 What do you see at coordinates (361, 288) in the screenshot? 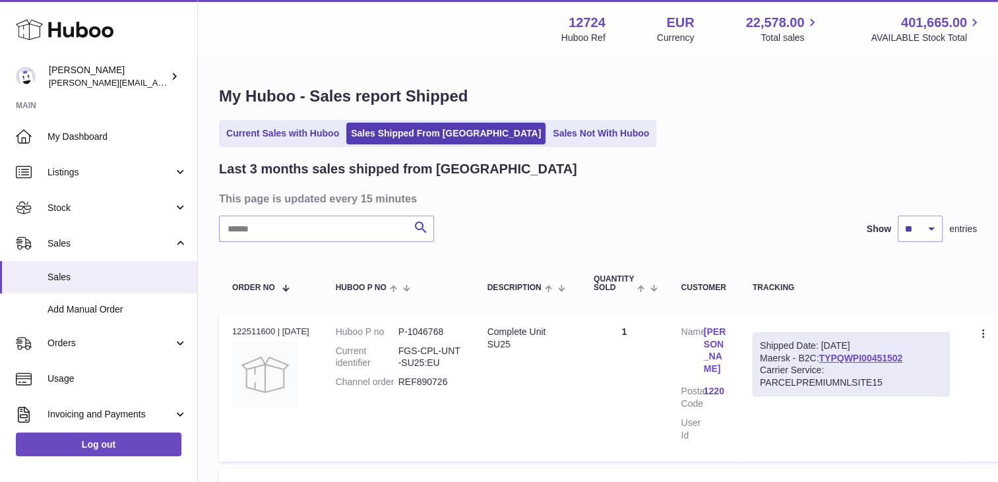
I see `span: Huboo P no` at bounding box center [361, 288].